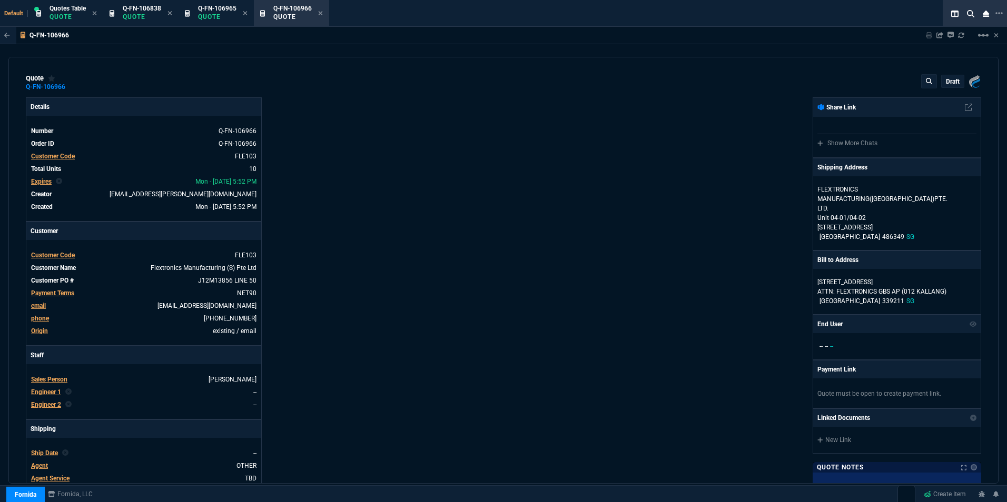 Image resolution: width=1007 pixels, height=502 pixels. What do you see at coordinates (53, 293) in the screenshot?
I see `span: Payment Terms` at bounding box center [53, 293].